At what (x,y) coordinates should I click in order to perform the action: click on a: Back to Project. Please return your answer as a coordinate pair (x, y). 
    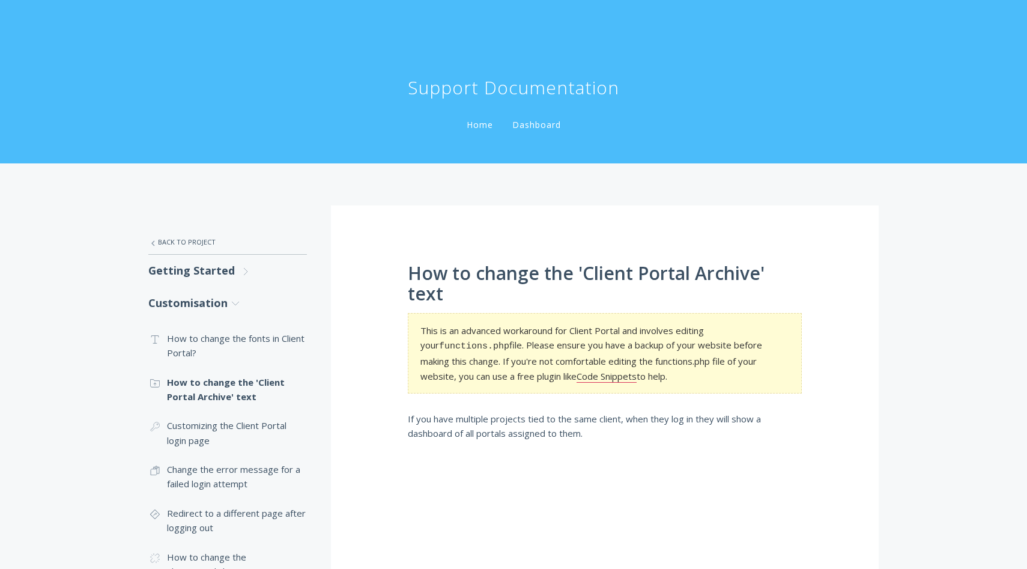
    Looking at the image, I should click on (228, 242).